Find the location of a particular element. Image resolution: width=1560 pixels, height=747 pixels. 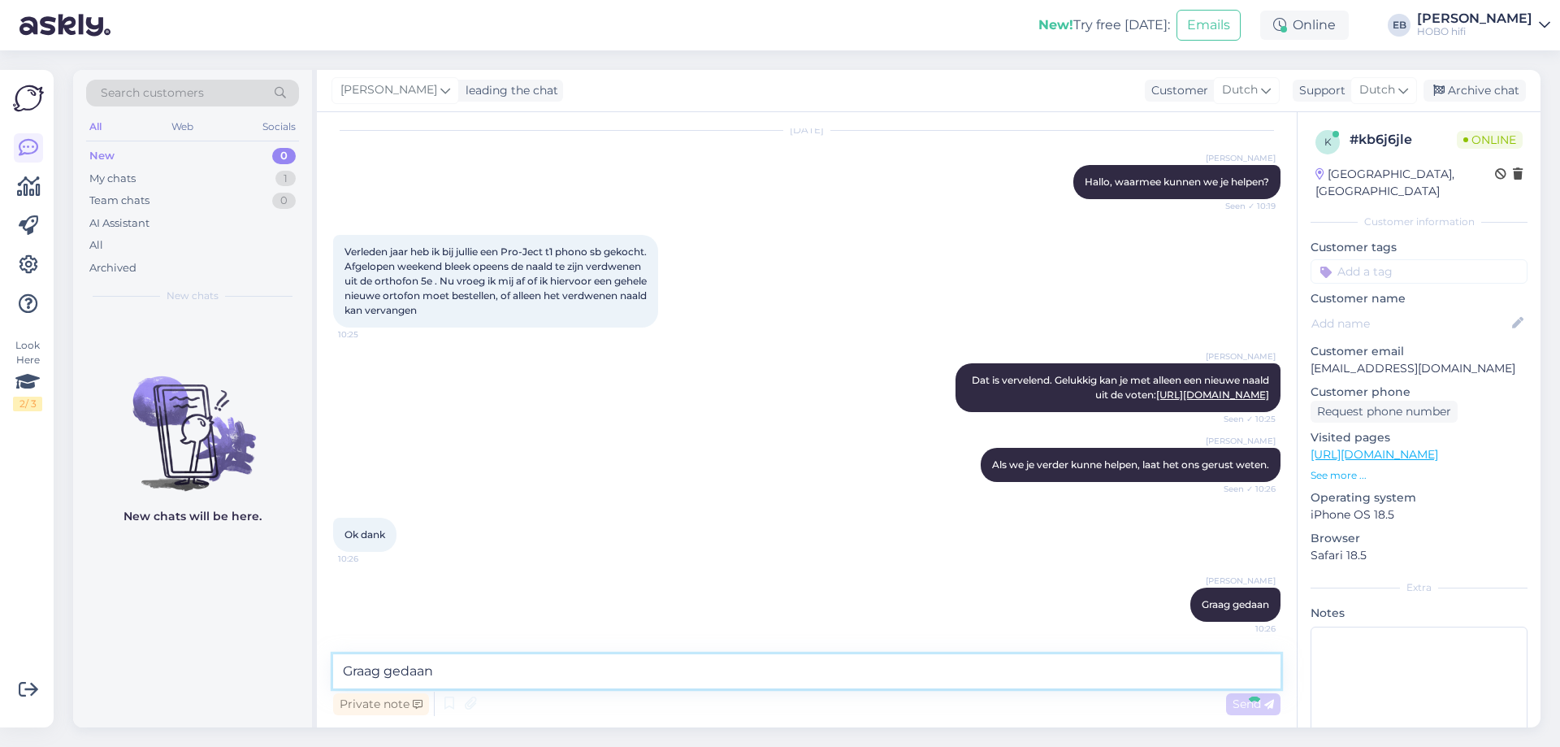

span: Graag gedaan is located at coordinates (1235, 604).